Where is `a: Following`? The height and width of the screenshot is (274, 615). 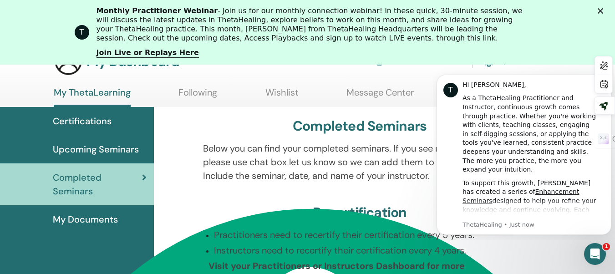 a: Following is located at coordinates (198, 96).